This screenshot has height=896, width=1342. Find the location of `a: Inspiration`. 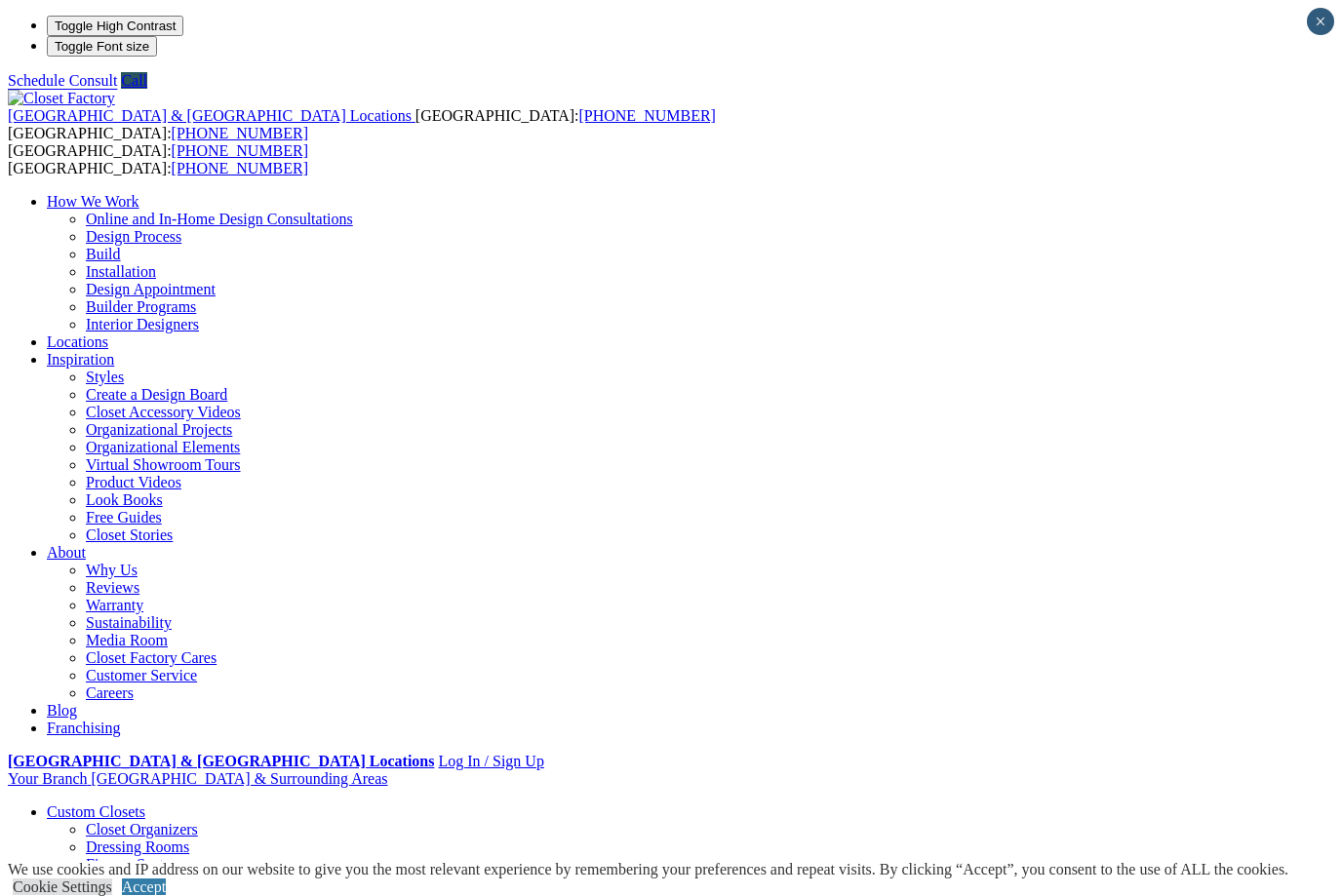

a: Inspiration is located at coordinates (80, 359).